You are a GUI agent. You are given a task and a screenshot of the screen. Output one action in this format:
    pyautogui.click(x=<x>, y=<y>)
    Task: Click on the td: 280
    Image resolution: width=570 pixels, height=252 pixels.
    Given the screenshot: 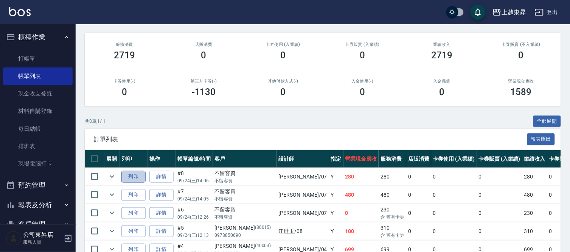 What is the action you would take?
    pyautogui.click(x=362, y=176)
    